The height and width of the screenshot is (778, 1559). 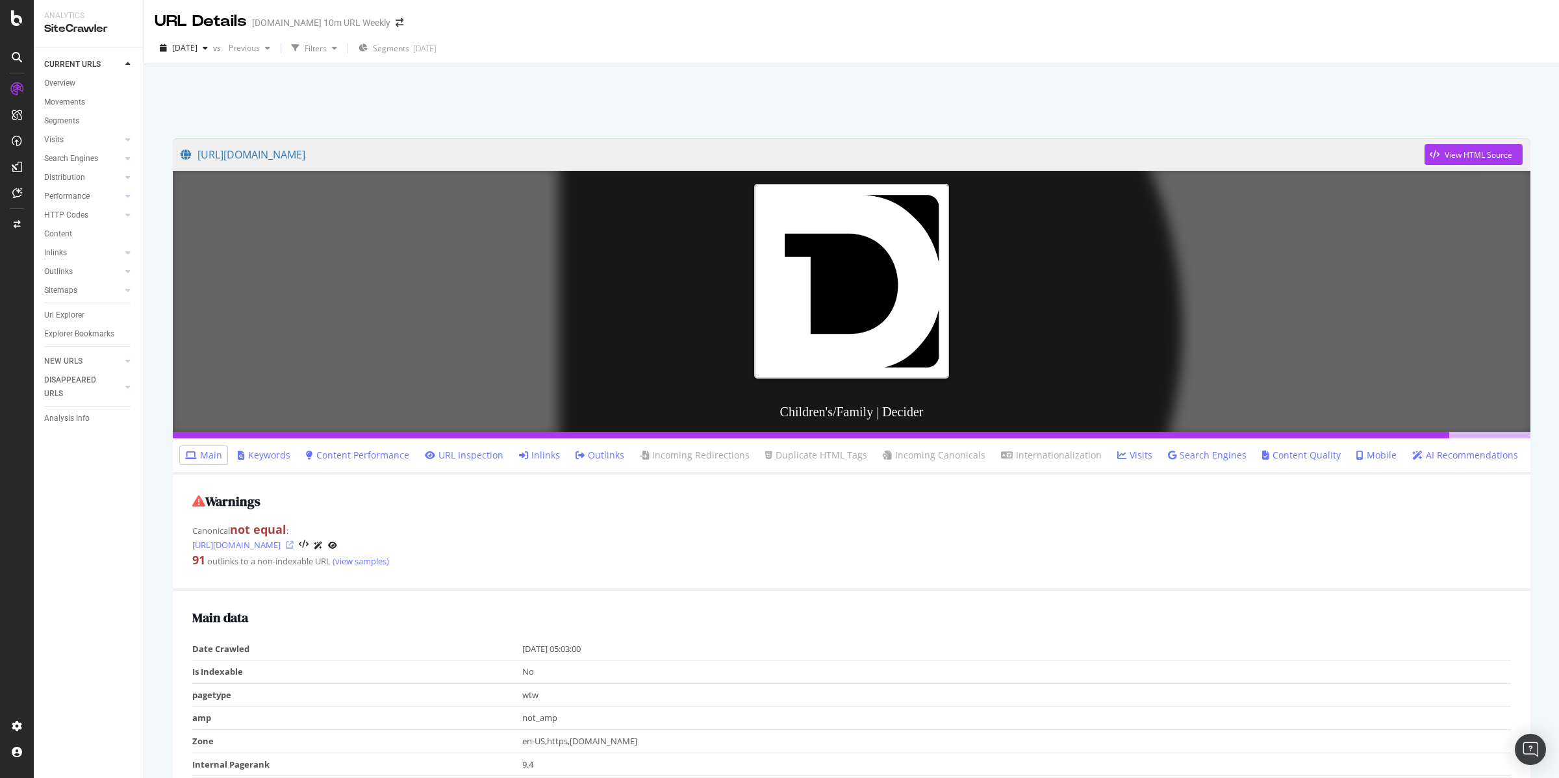 What do you see at coordinates (242, 47) in the screenshot?
I see `span: Previous` at bounding box center [242, 47].